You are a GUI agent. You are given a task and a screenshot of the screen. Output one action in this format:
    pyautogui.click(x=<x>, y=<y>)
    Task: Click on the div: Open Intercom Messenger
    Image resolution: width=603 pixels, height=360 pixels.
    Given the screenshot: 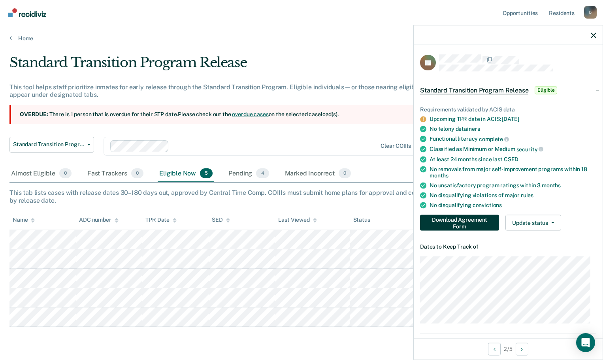 What is the action you would take?
    pyautogui.click(x=586, y=343)
    